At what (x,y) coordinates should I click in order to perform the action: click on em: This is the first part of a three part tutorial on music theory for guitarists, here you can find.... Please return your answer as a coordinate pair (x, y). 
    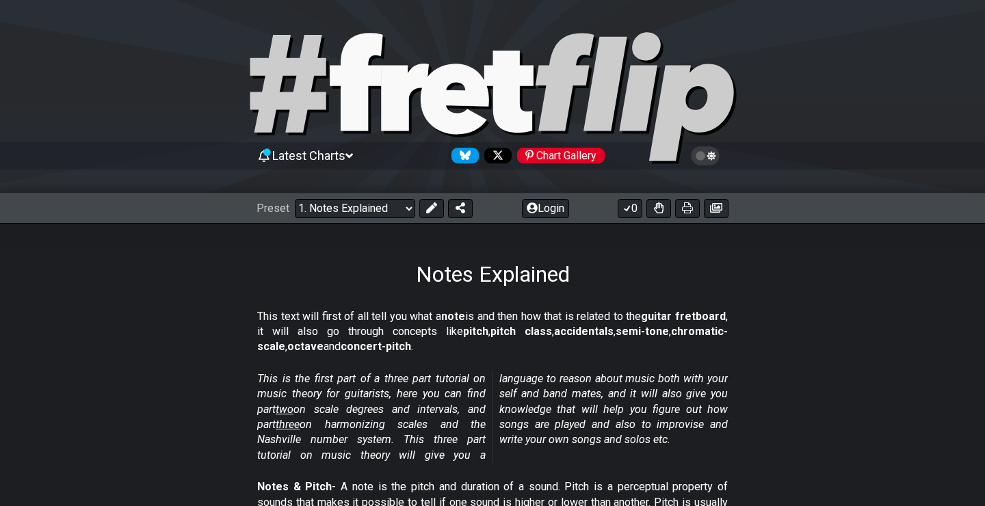
    Looking at the image, I should click on (493, 417).